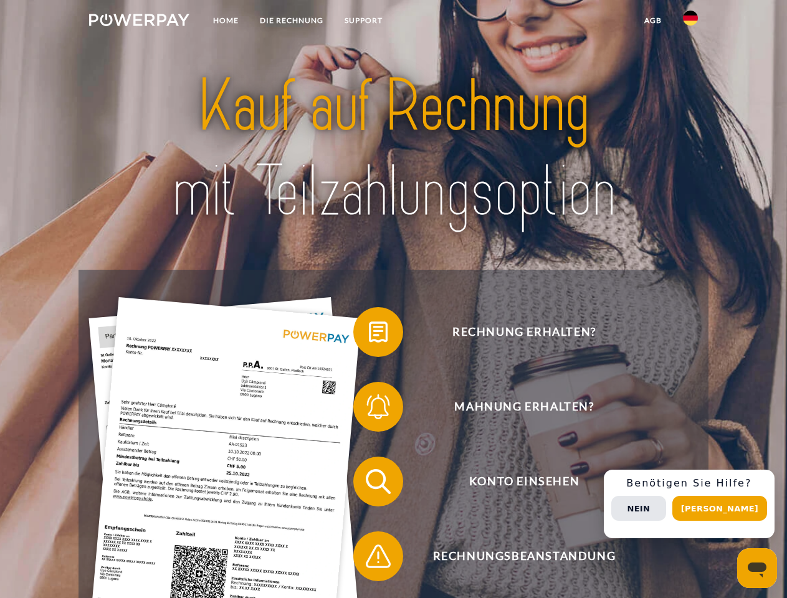 The height and width of the screenshot is (598, 787). Describe the element at coordinates (363, 21) in the screenshot. I see `a: SUPPORT` at that location.